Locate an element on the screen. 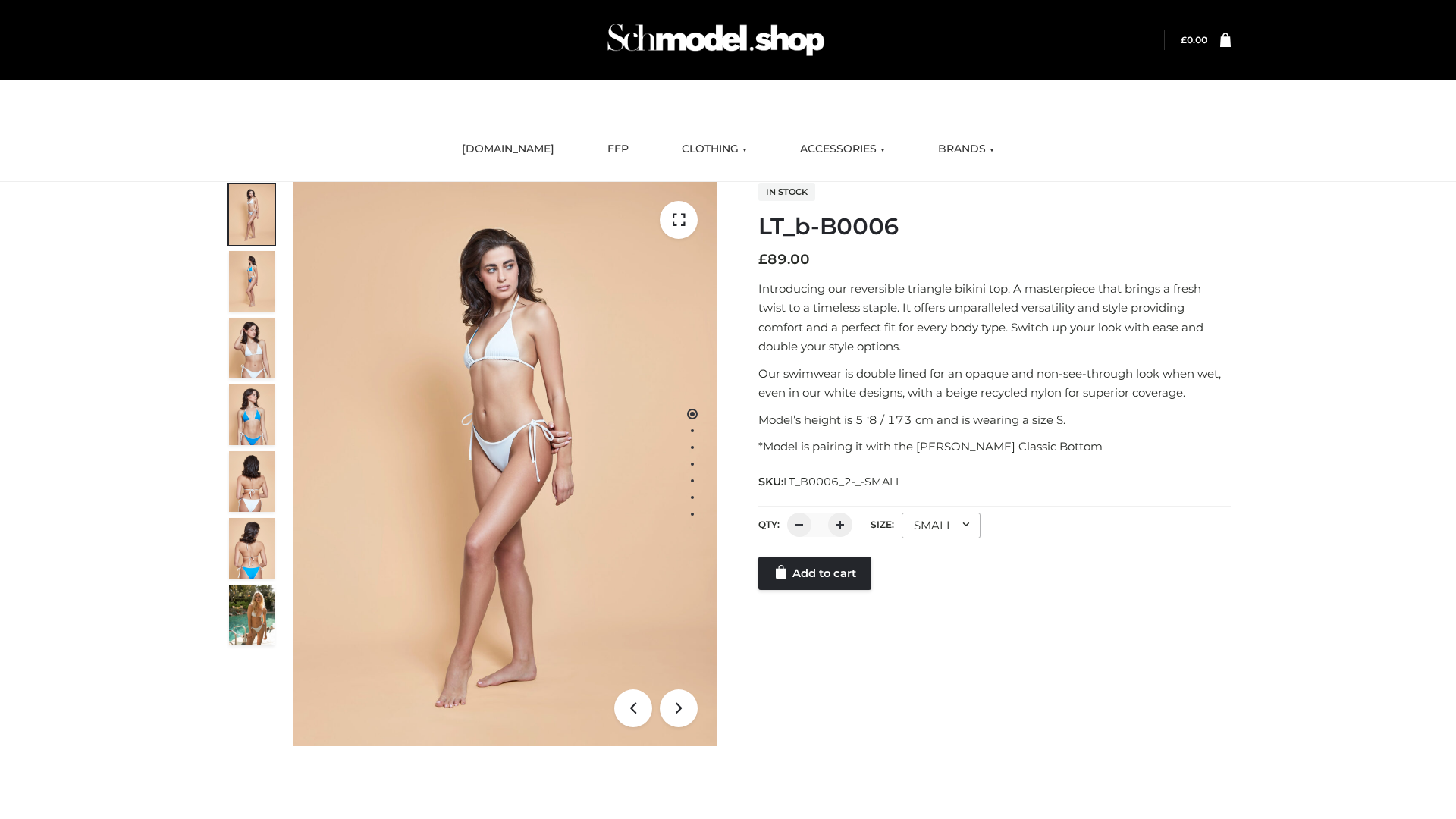  span: SKU: is located at coordinates (830, 481).